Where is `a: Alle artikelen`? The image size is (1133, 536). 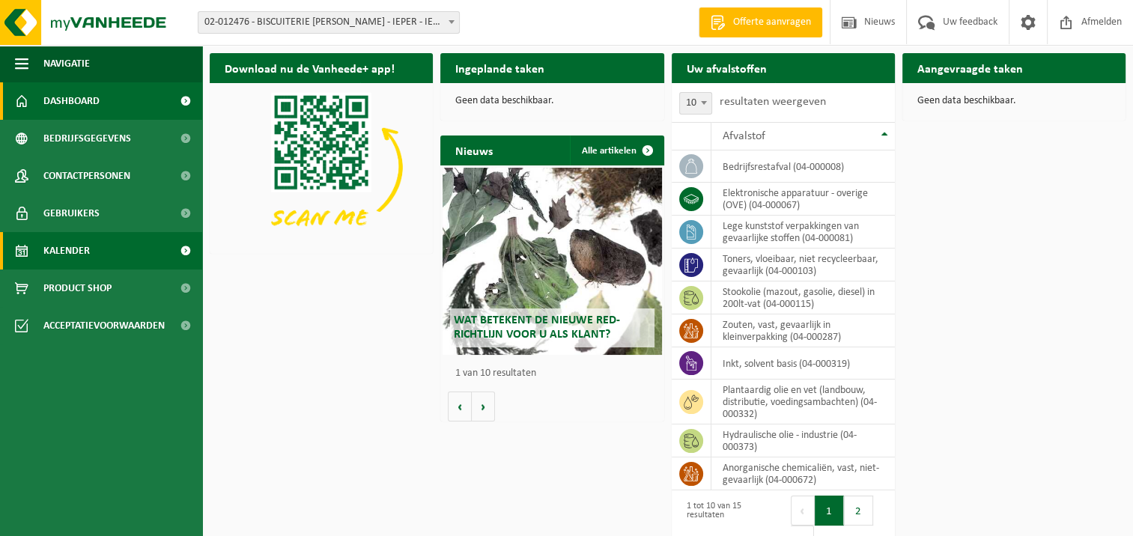 a: Alle artikelen is located at coordinates (616, 151).